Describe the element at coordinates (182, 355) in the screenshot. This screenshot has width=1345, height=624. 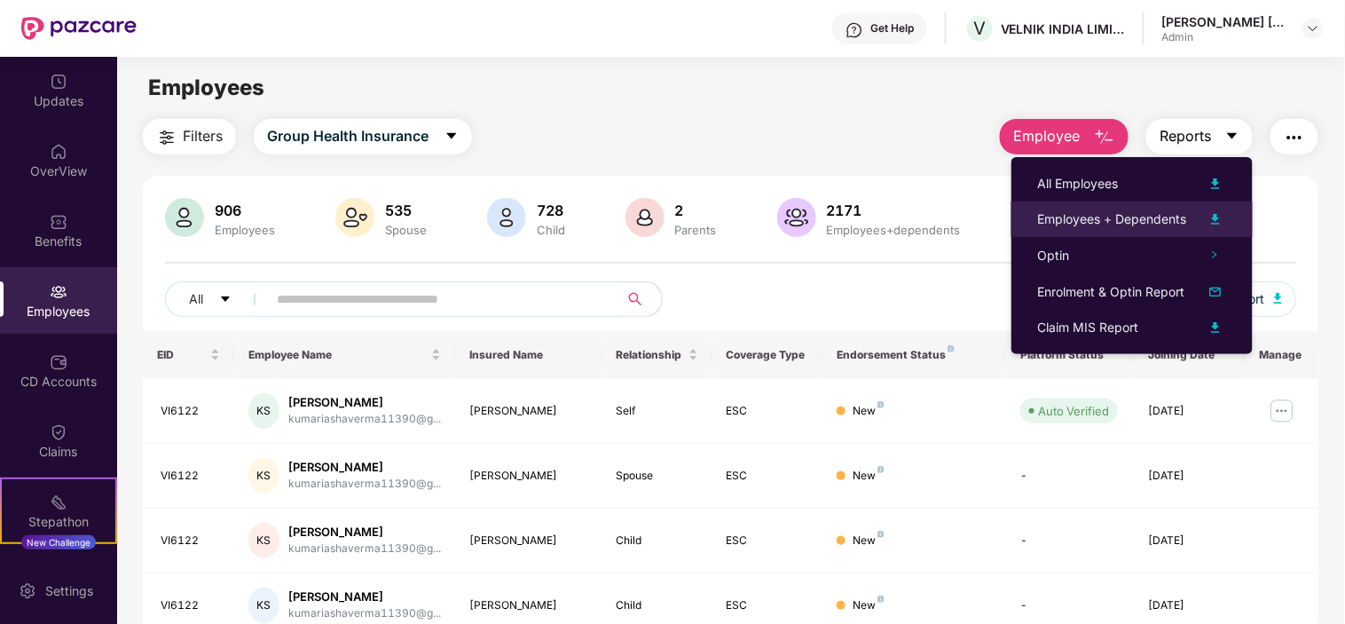
I see `span: EID` at that location.